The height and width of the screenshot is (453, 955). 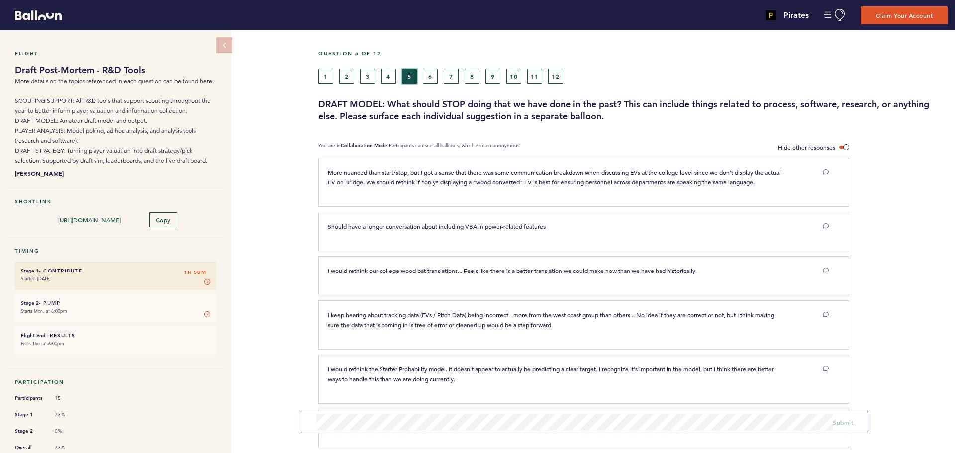 I want to click on span: 15, so click(x=70, y=398).